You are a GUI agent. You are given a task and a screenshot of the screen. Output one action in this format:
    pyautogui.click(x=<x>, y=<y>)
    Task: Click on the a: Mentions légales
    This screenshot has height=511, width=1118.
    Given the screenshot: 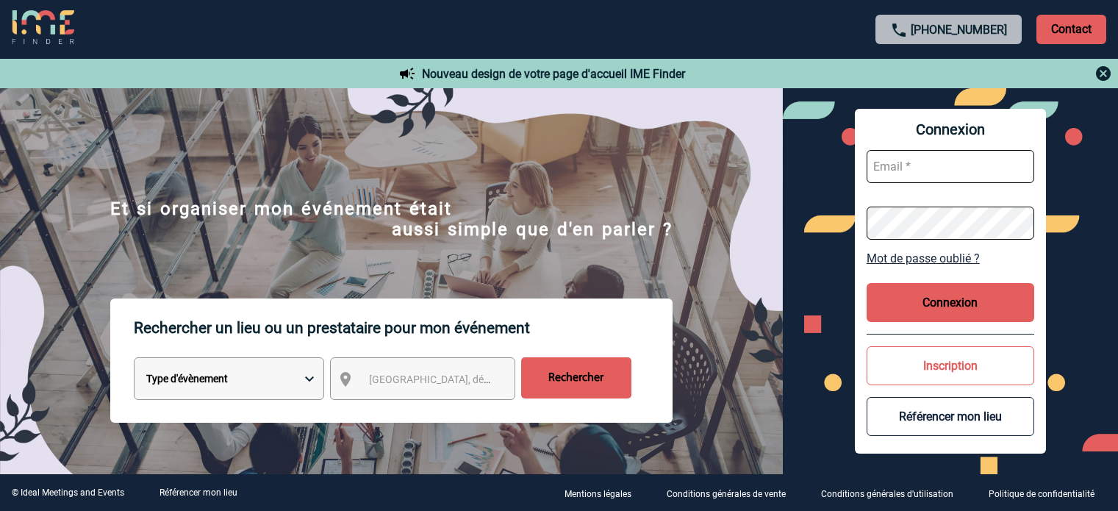 What is the action you would take?
    pyautogui.click(x=604, y=493)
    